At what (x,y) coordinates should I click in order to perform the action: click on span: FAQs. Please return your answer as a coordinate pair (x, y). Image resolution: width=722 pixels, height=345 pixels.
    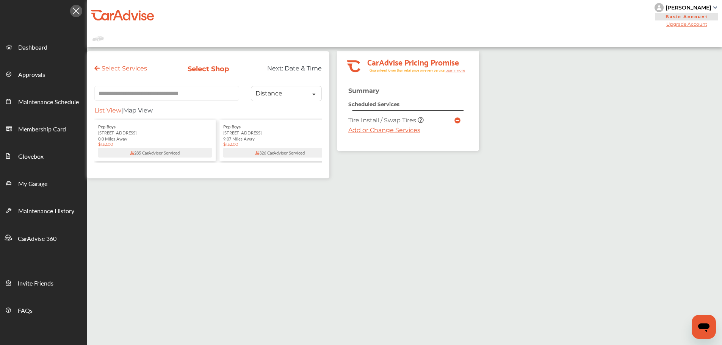
    Looking at the image, I should click on (25, 311).